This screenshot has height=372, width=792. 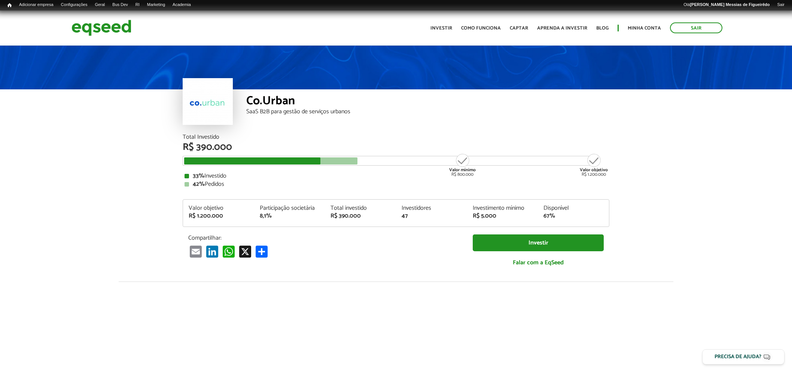 What do you see at coordinates (431, 216) in the screenshot?
I see `div: 47` at bounding box center [431, 216].